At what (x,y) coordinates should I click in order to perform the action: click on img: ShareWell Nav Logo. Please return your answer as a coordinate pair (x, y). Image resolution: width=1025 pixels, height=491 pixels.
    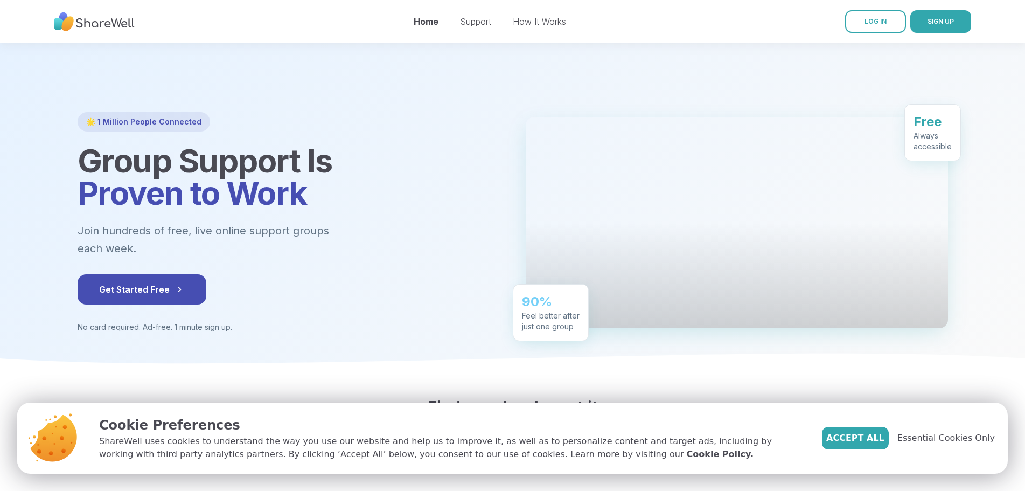
    Looking at the image, I should click on (94, 22).